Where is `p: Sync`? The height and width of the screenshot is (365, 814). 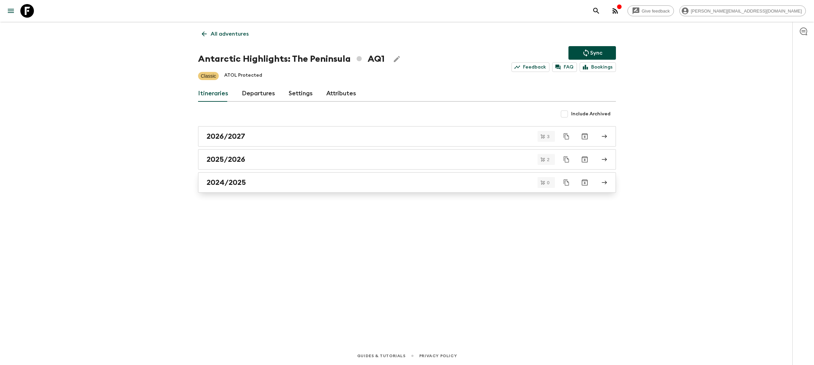
p: Sync is located at coordinates (596, 53).